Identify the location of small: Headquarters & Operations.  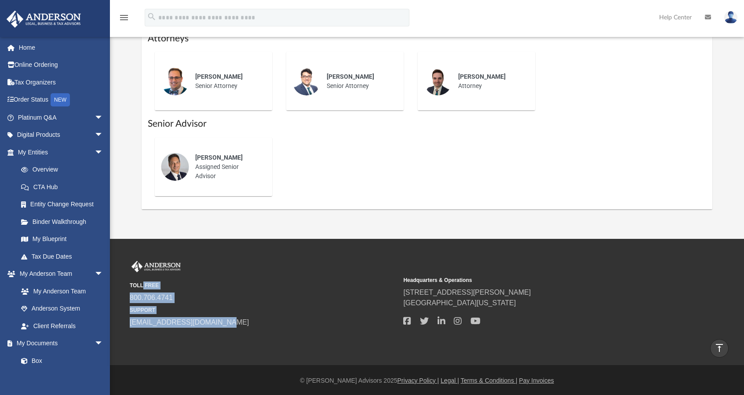
(537, 280).